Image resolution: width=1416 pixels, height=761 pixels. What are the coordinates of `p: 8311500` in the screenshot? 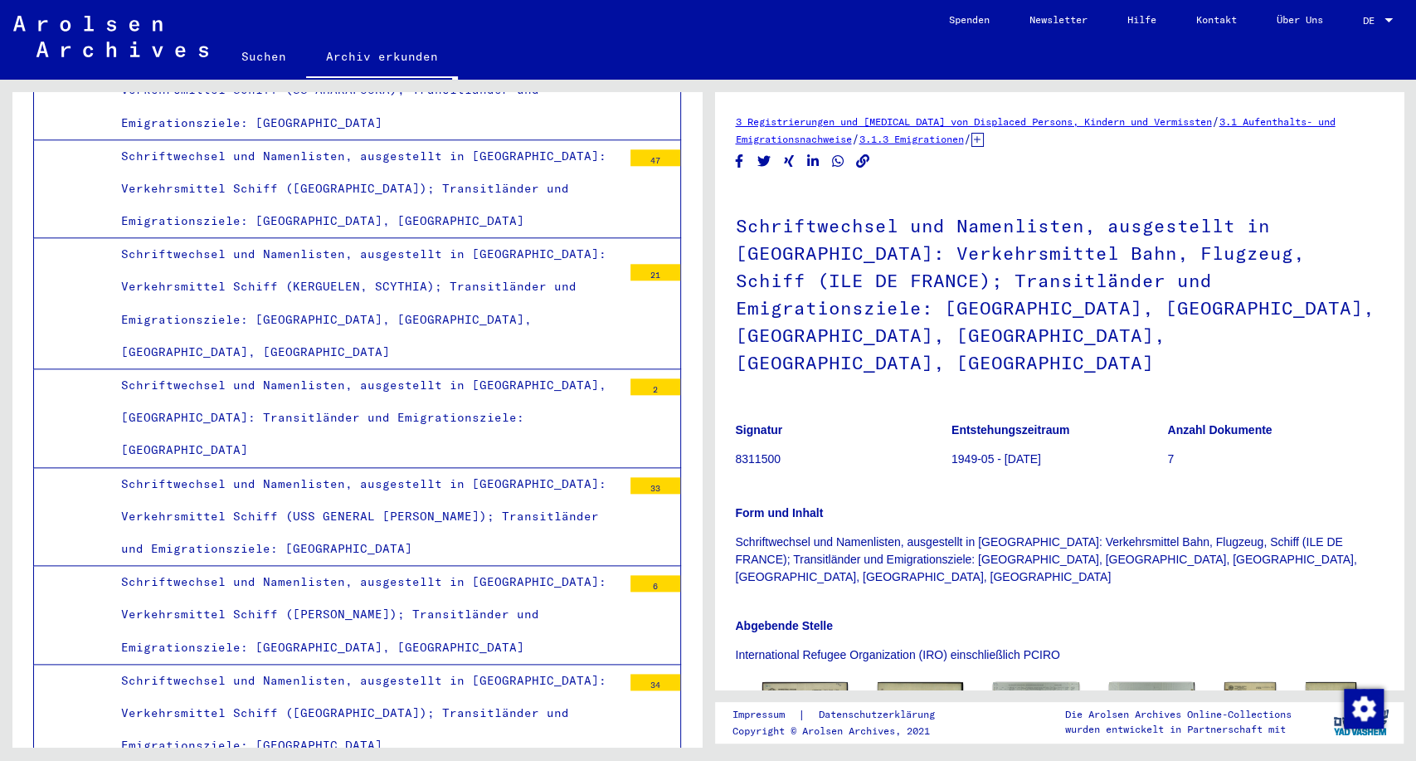 It's located at (843, 459).